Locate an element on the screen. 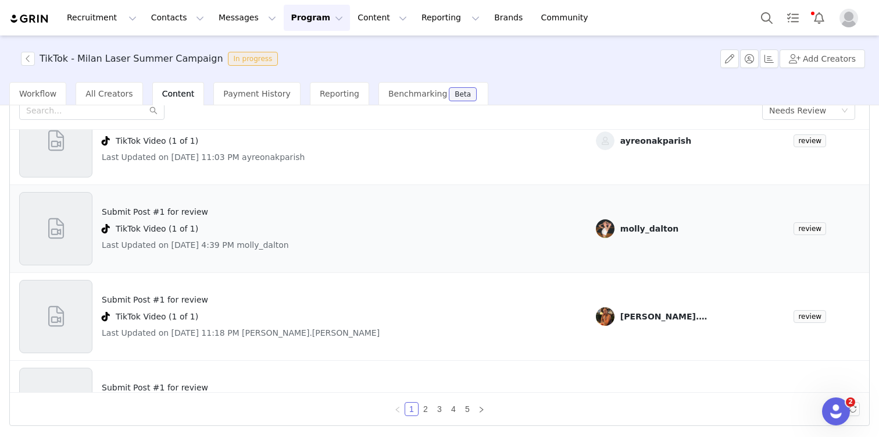 The image size is (879, 437). a: molly_dalton is located at coordinates (686, 229).